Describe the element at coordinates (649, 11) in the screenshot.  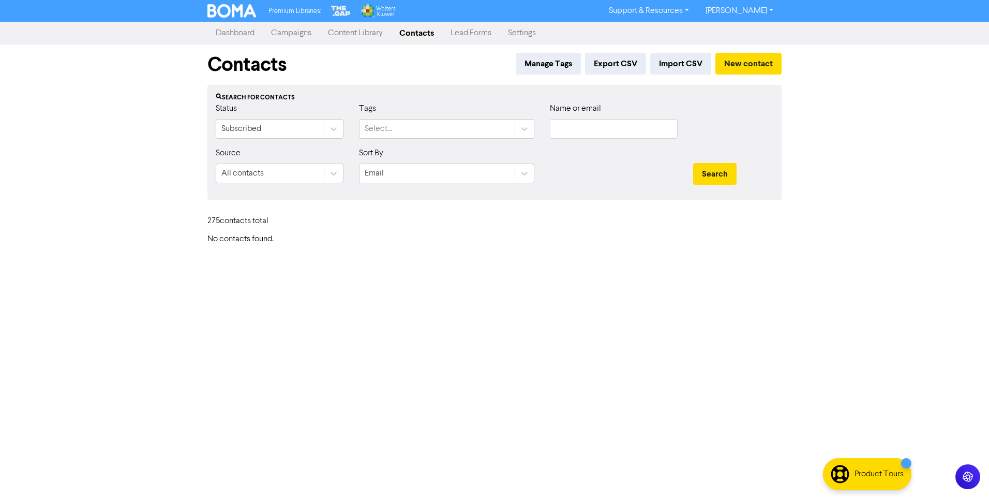
I see `a: Support & Resources` at that location.